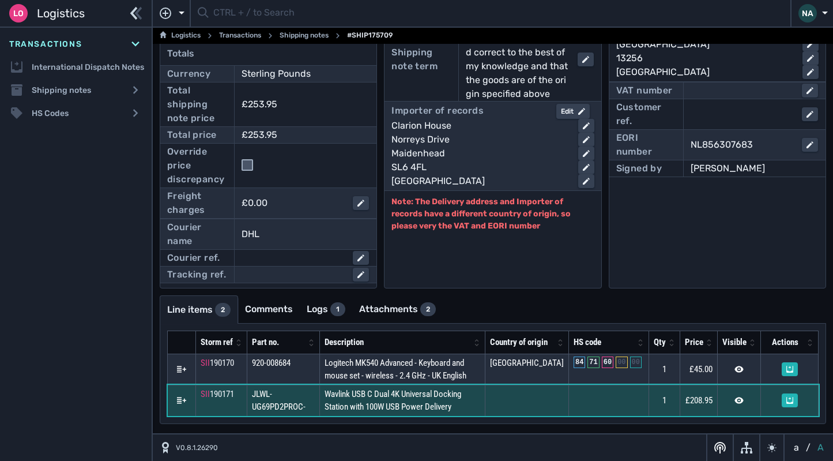 The image size is (833, 461). What do you see at coordinates (498, 13) in the screenshot?
I see `input: CTRL + / to Search` at bounding box center [498, 13].